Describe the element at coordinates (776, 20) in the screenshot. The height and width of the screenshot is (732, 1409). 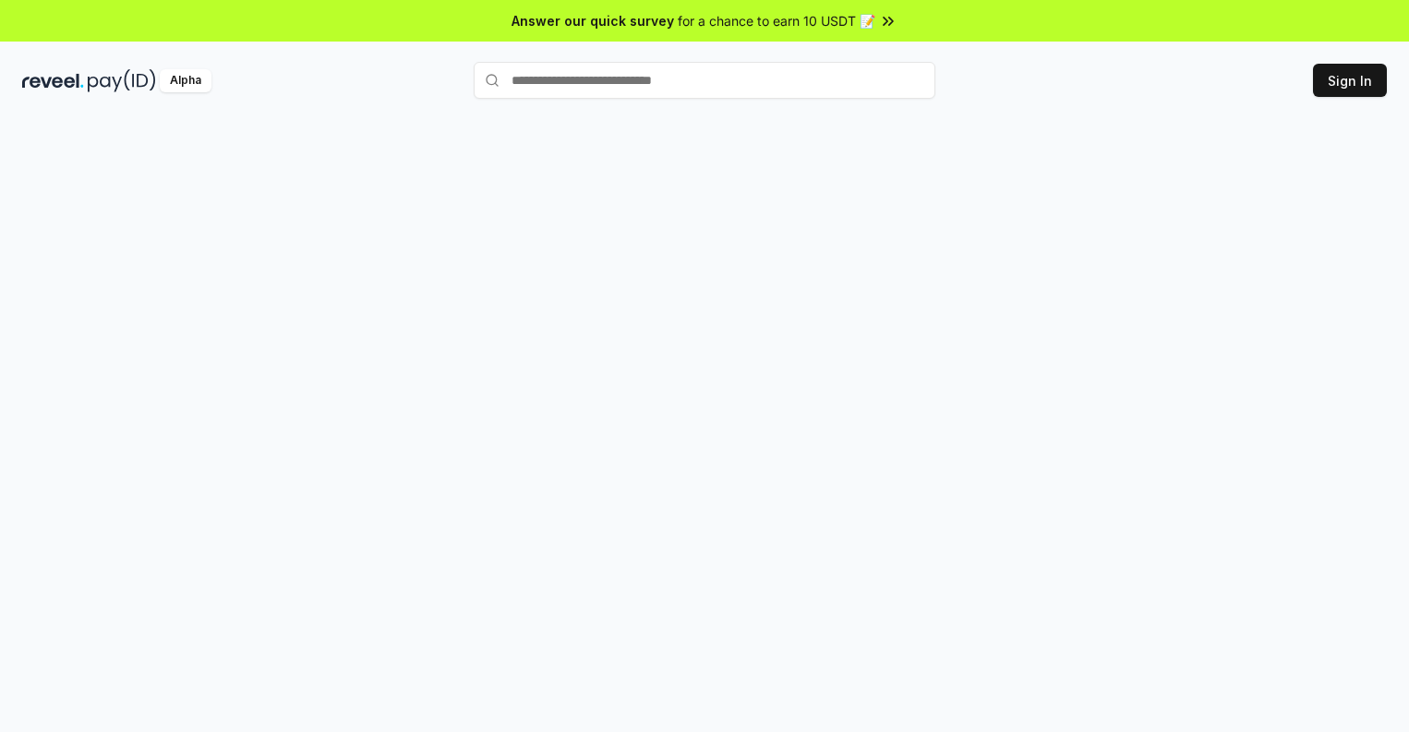
I see `span: for a chance to earn 10 USDT 📝` at that location.